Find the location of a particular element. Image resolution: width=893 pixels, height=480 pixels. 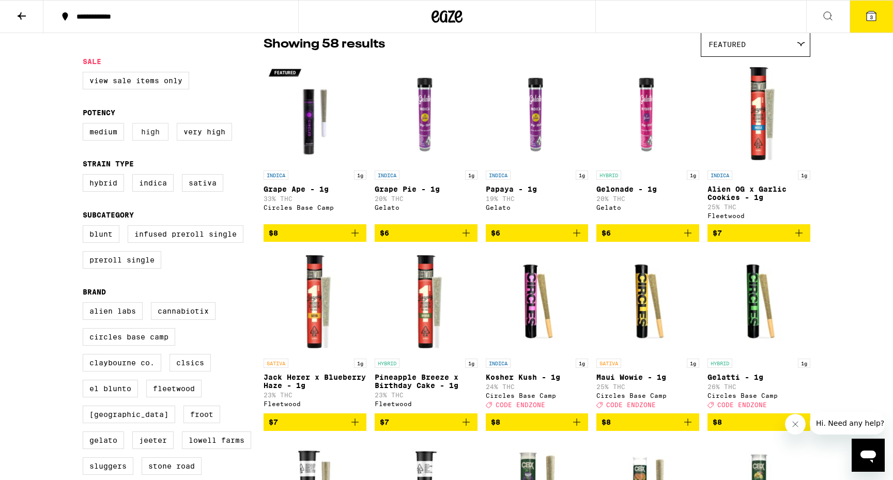

img: Gelato - Papaya - 1g is located at coordinates (537, 114).